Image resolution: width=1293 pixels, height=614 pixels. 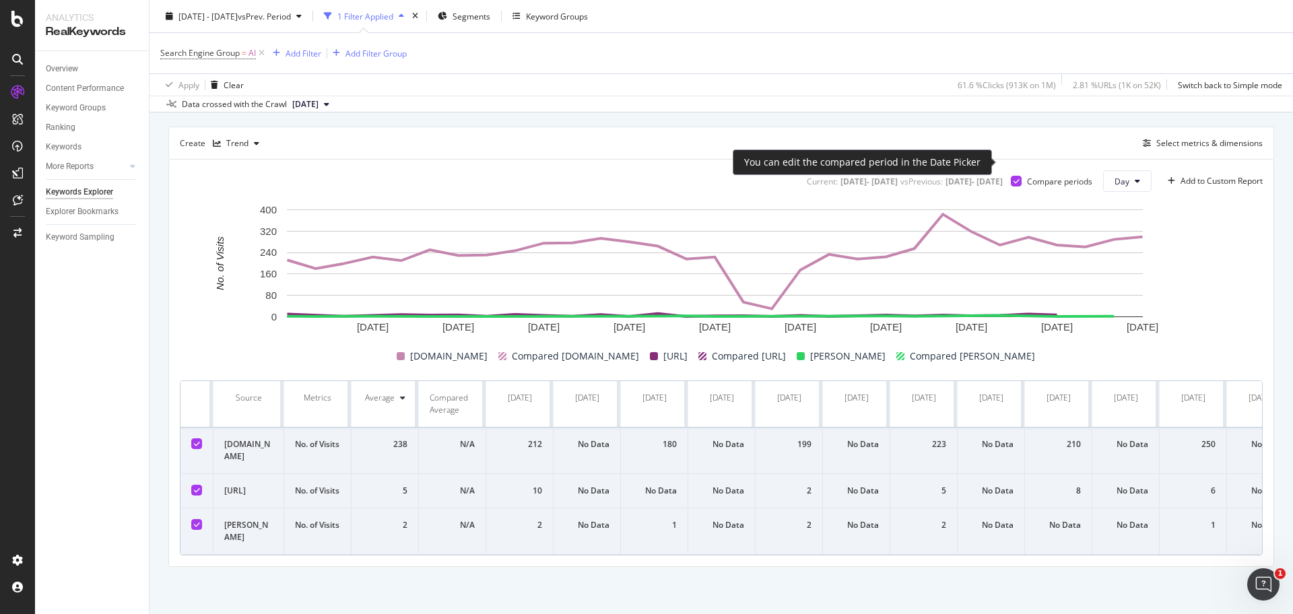 What do you see at coordinates (376, 53) in the screenshot?
I see `div: Add Filter Group` at bounding box center [376, 53].